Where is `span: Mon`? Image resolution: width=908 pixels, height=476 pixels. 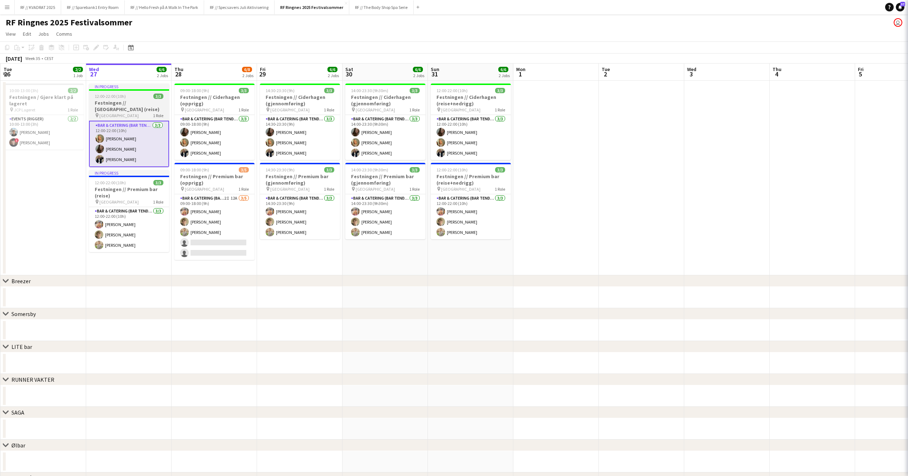
span: Mon is located at coordinates (521, 69).